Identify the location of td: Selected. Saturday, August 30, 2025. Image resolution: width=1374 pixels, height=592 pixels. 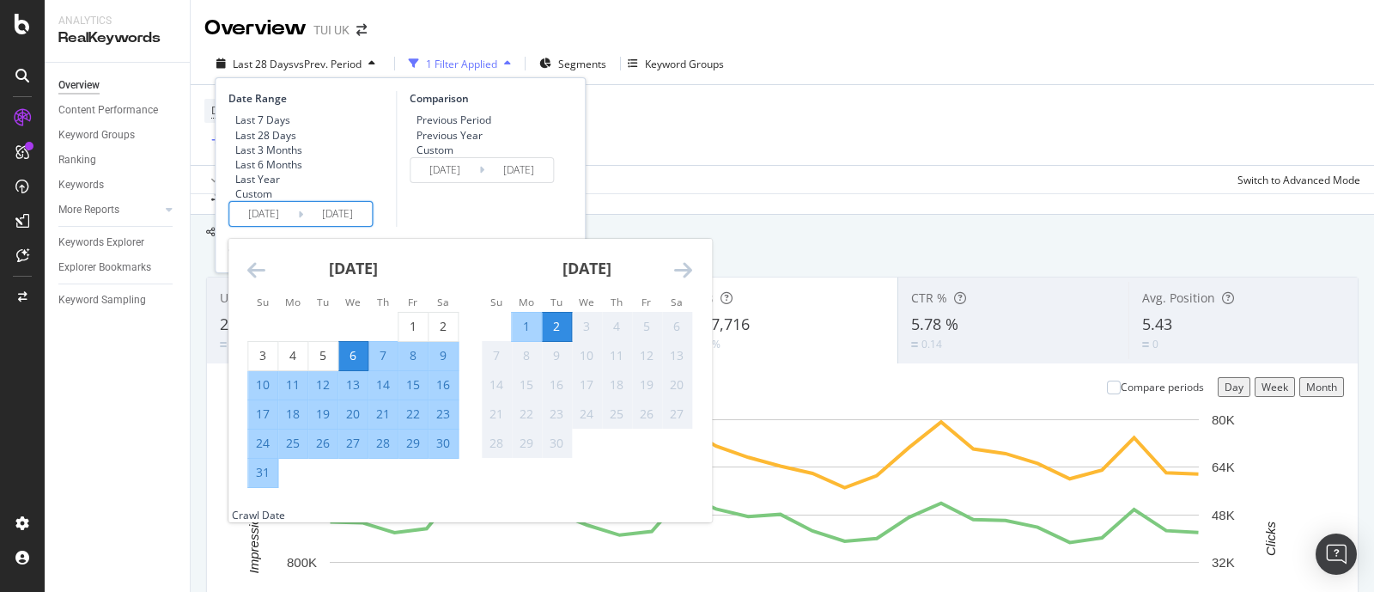
(443, 443).